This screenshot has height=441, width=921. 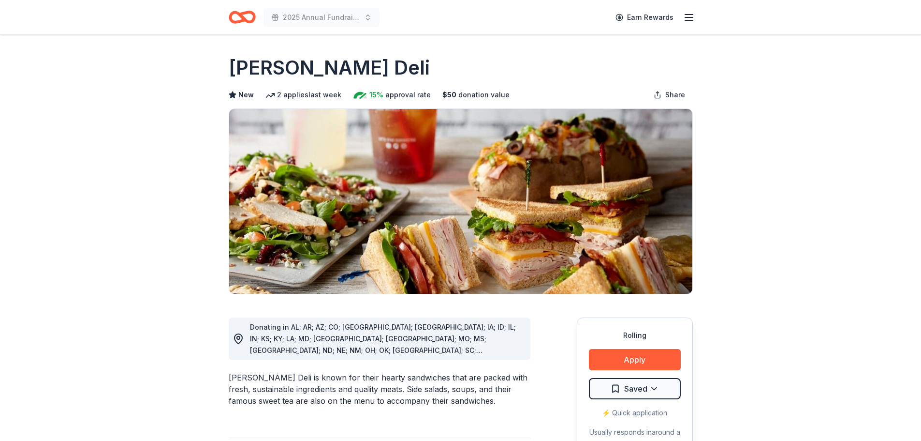 What do you see at coordinates (408, 95) in the screenshot?
I see `span: approval rate` at bounding box center [408, 95].